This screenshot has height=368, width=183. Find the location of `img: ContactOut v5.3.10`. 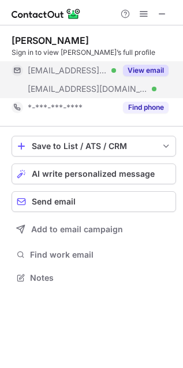

img: ContactOut v5.3.10 is located at coordinates (46, 14).